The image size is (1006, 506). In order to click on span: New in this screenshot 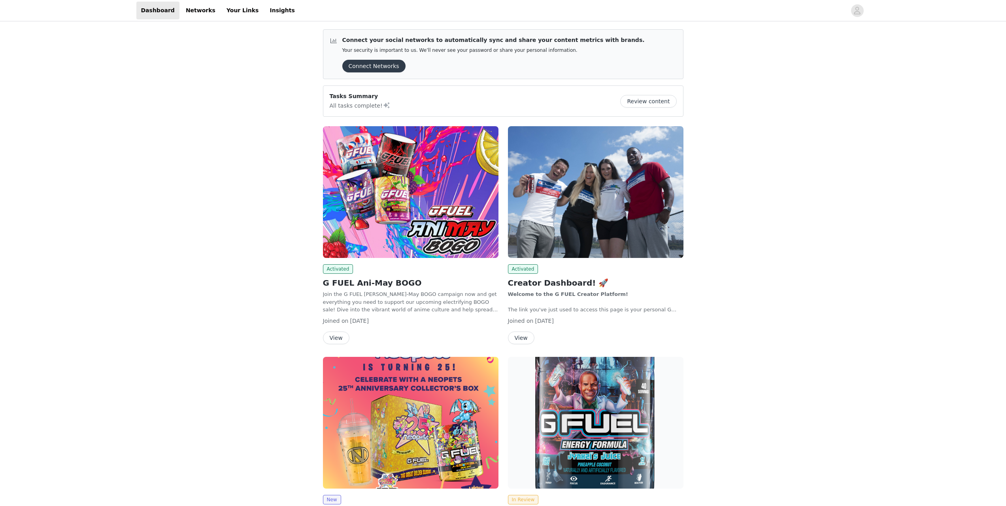, I will do `click(332, 499)`.